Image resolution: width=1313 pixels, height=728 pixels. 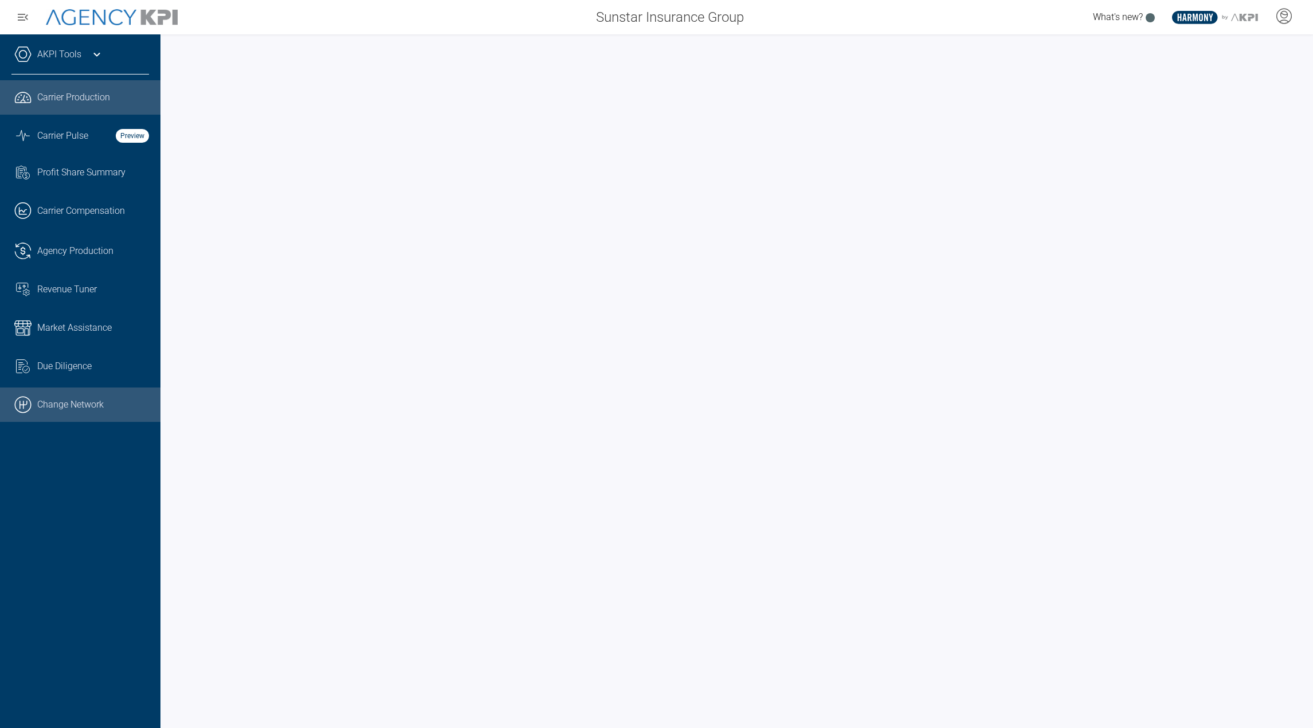 I want to click on span: Profit Share Summary, so click(x=81, y=173).